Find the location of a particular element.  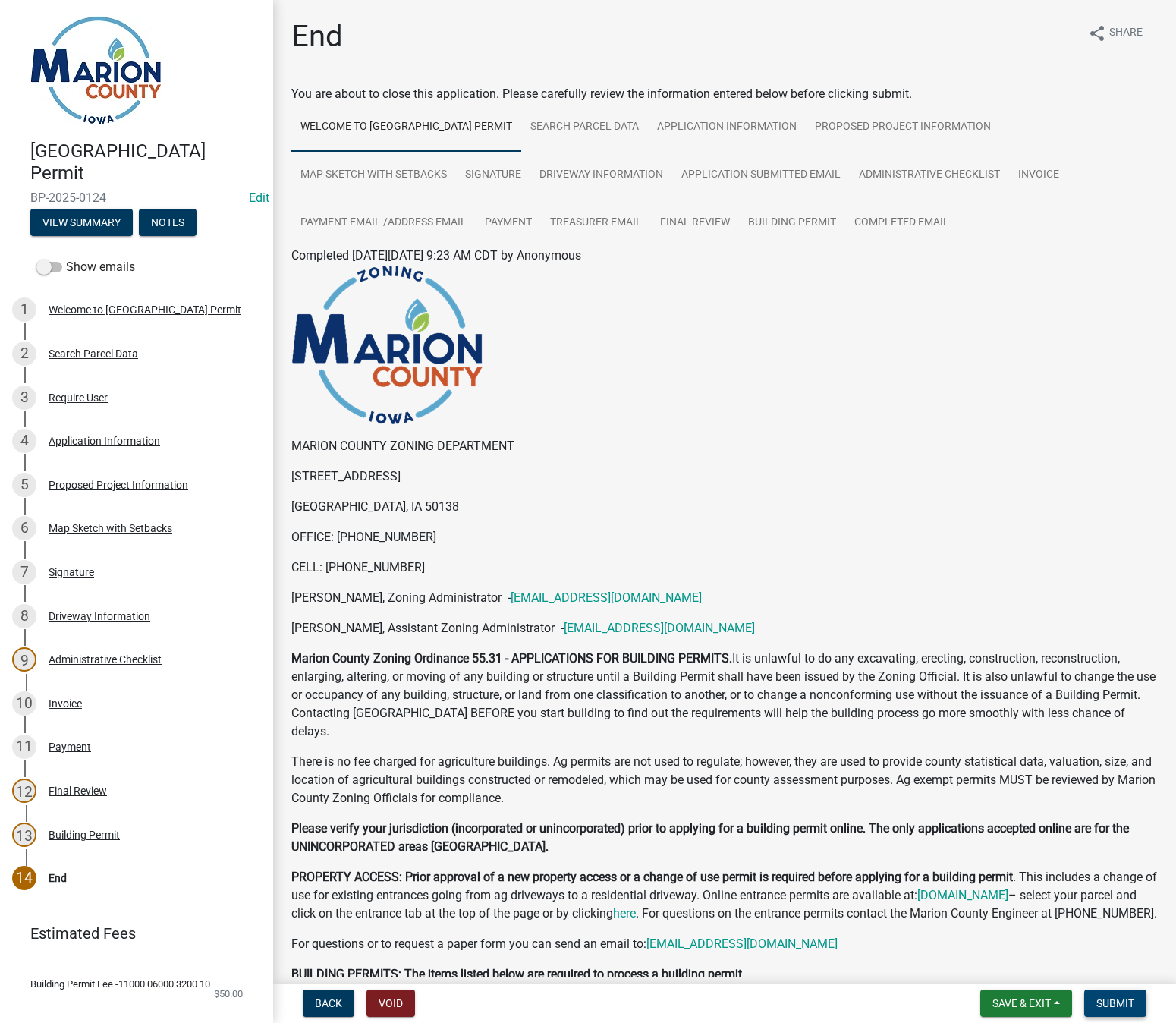

div: 5 is located at coordinates (25, 485).